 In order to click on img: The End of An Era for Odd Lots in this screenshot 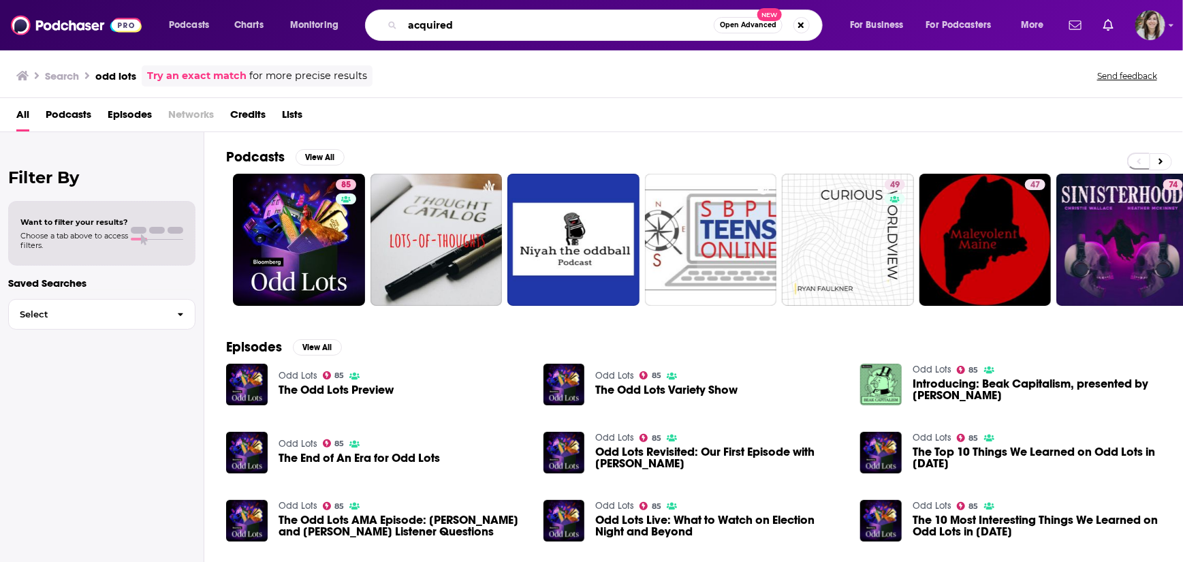, I will do `click(246, 452)`.